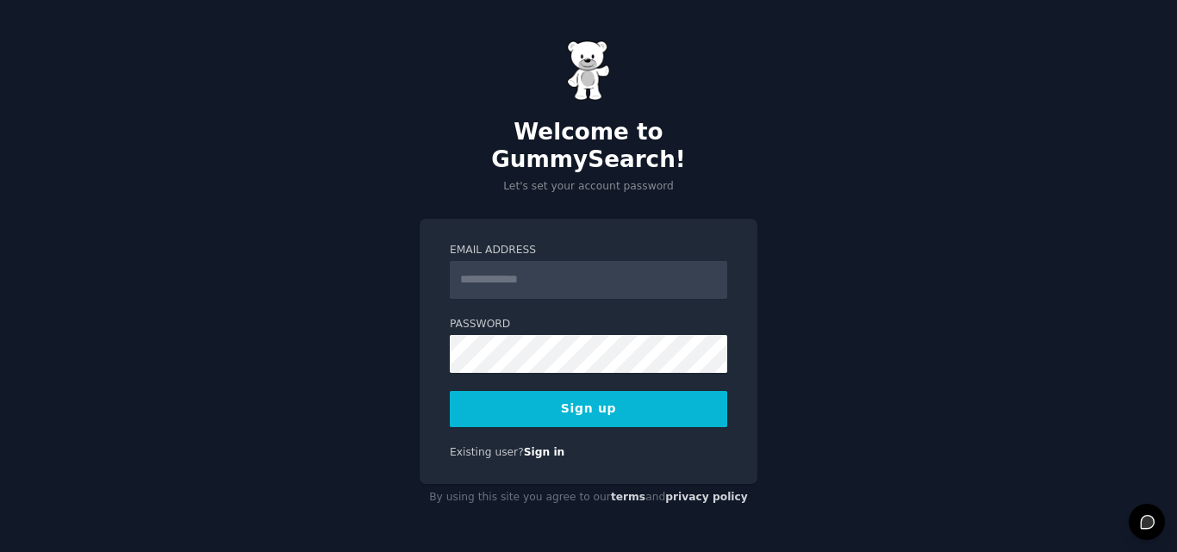  Describe the element at coordinates (588, 251) in the screenshot. I see `label: Email Address` at that location.